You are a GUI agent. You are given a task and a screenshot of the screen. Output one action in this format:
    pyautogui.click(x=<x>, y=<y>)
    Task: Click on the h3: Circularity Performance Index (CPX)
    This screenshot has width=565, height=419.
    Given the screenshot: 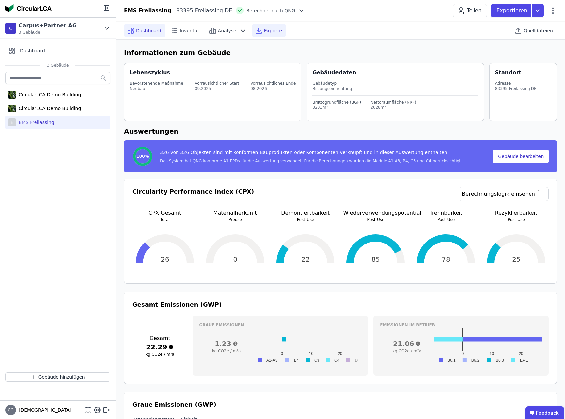 What is the action you would take?
    pyautogui.click(x=193, y=198)
    